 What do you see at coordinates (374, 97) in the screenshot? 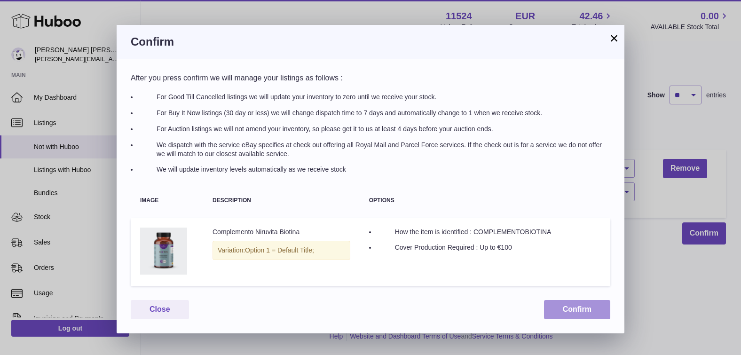
I see `li: For Good Till Cancelled listings we will update your inventory to zero until we receive your stock.` at bounding box center [374, 97].